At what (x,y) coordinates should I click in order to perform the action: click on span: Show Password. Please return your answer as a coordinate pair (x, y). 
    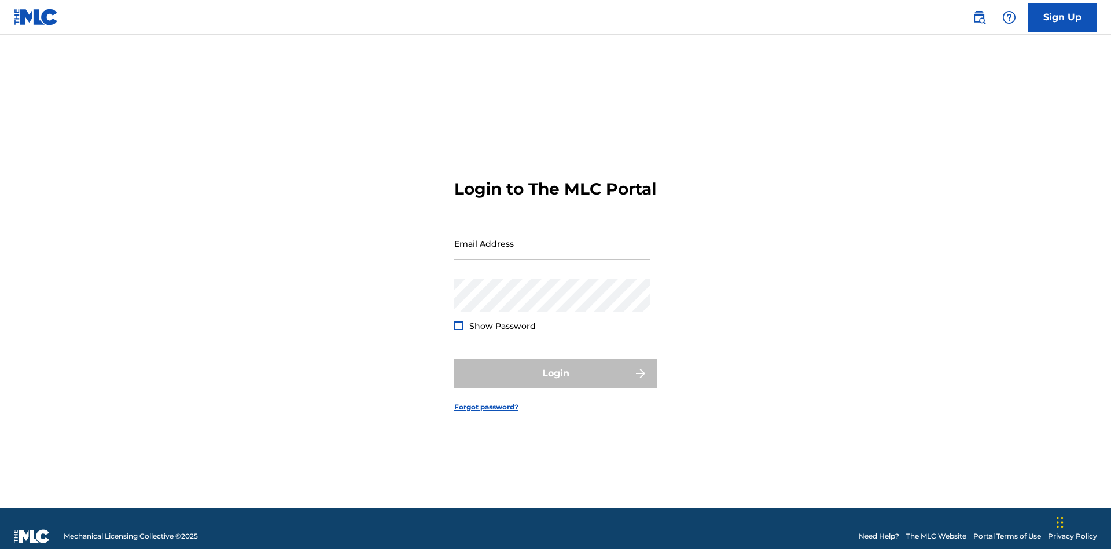
    Looking at the image, I should click on (502, 326).